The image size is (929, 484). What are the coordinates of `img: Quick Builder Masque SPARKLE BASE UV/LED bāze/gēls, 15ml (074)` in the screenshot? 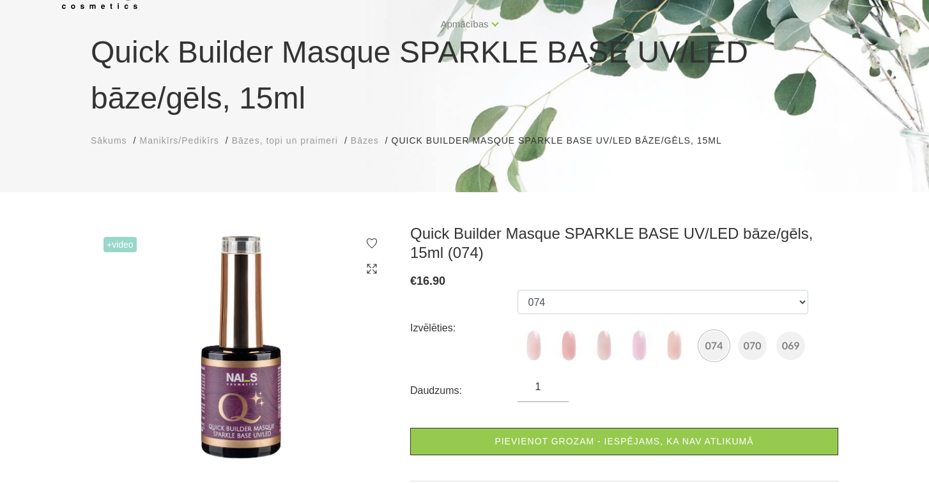 It's located at (713, 346).